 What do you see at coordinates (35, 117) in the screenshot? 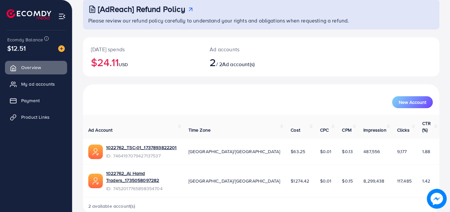
I see `span: Product Links` at bounding box center [35, 117].